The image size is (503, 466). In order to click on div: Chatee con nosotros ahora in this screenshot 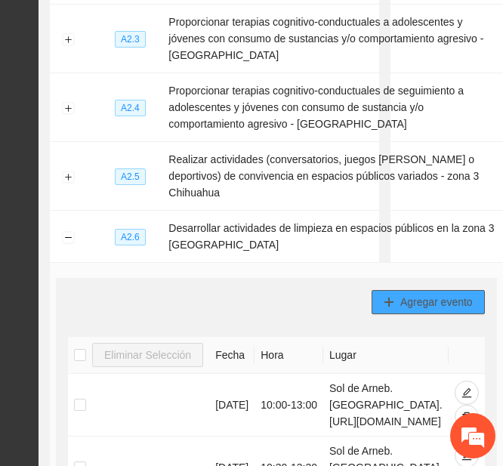, I will do `click(166, 87)`.